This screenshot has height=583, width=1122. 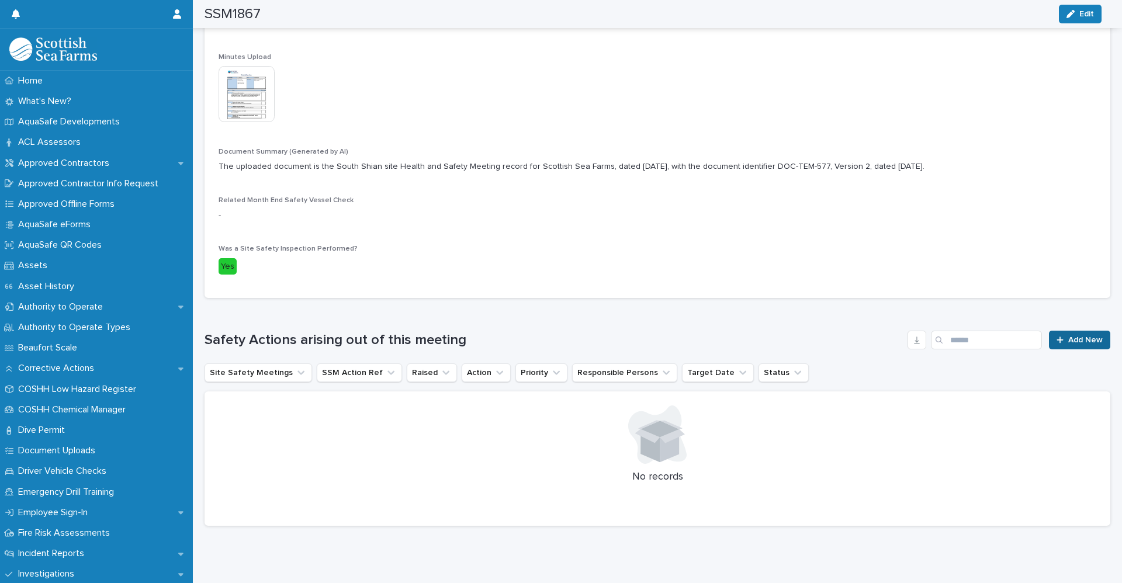 What do you see at coordinates (986, 340) in the screenshot?
I see `div: Search` at bounding box center [986, 340].